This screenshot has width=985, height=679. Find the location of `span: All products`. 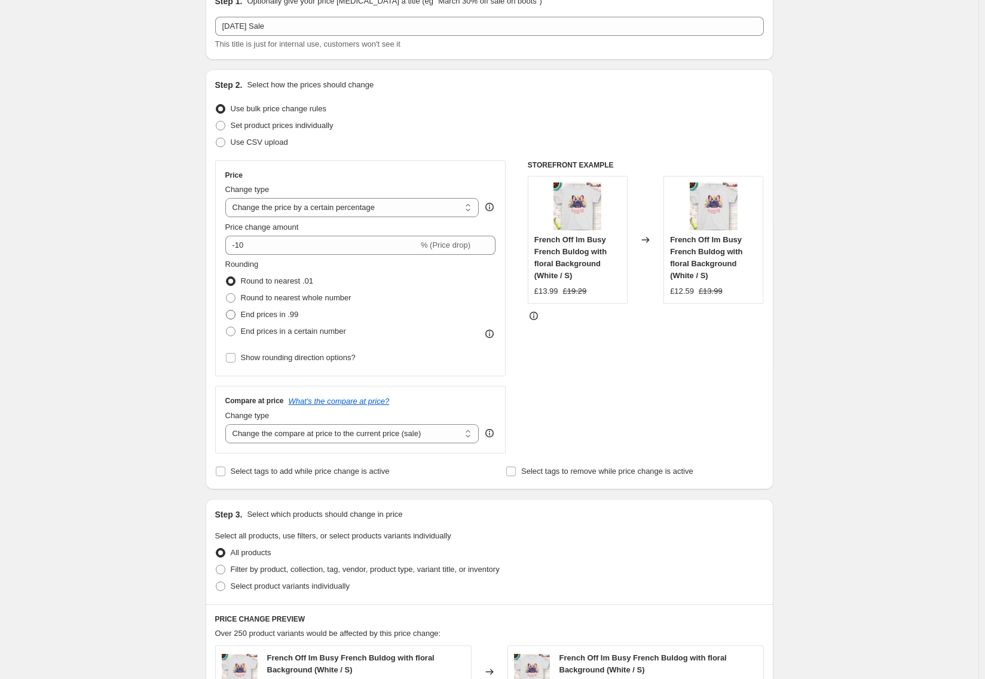

span: All products is located at coordinates (251, 552).